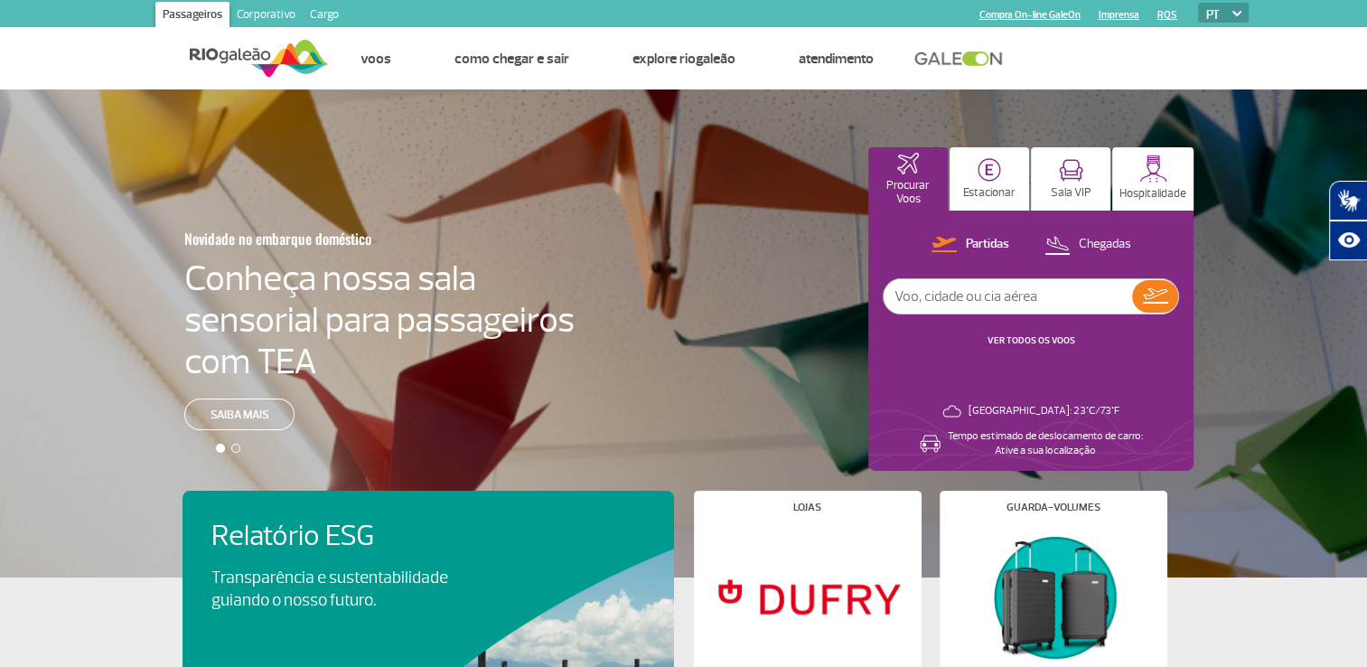 The width and height of the screenshot is (1367, 667). Describe the element at coordinates (380, 320) in the screenshot. I see `h4: Conheça nossa sala sensorial para passageiros com TEA` at that location.